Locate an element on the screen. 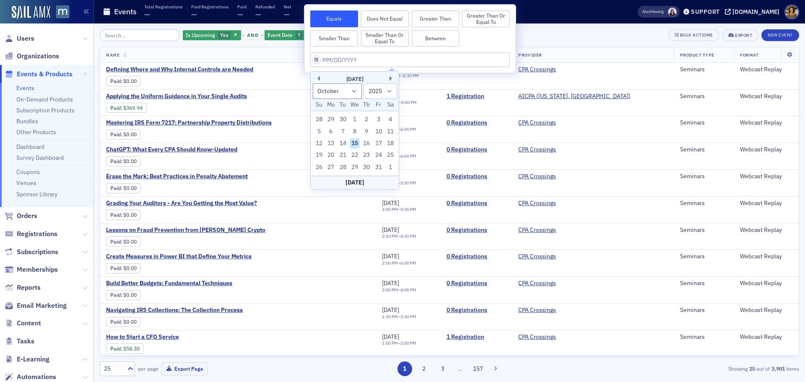 The width and height of the screenshot is (805, 382). span: Content is located at coordinates (29, 323).